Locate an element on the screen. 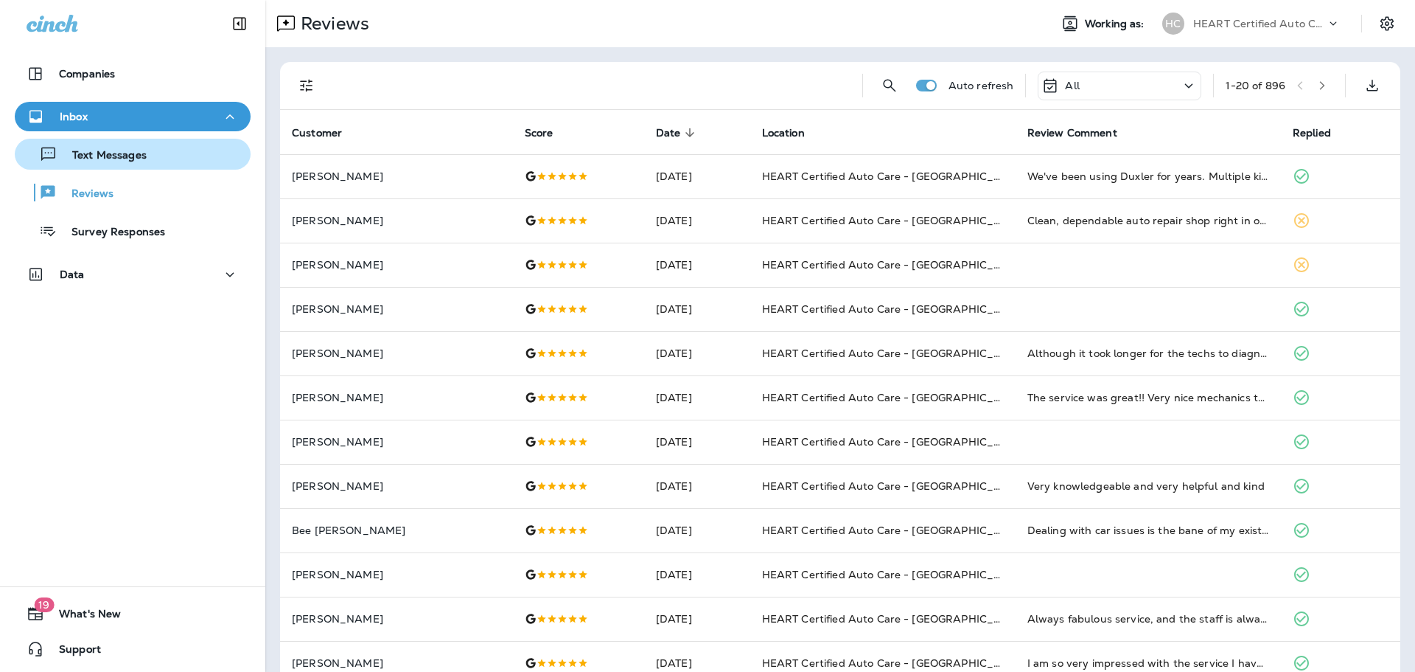 Image resolution: width=1415 pixels, height=672 pixels. p: Survey Responses is located at coordinates (111, 232).